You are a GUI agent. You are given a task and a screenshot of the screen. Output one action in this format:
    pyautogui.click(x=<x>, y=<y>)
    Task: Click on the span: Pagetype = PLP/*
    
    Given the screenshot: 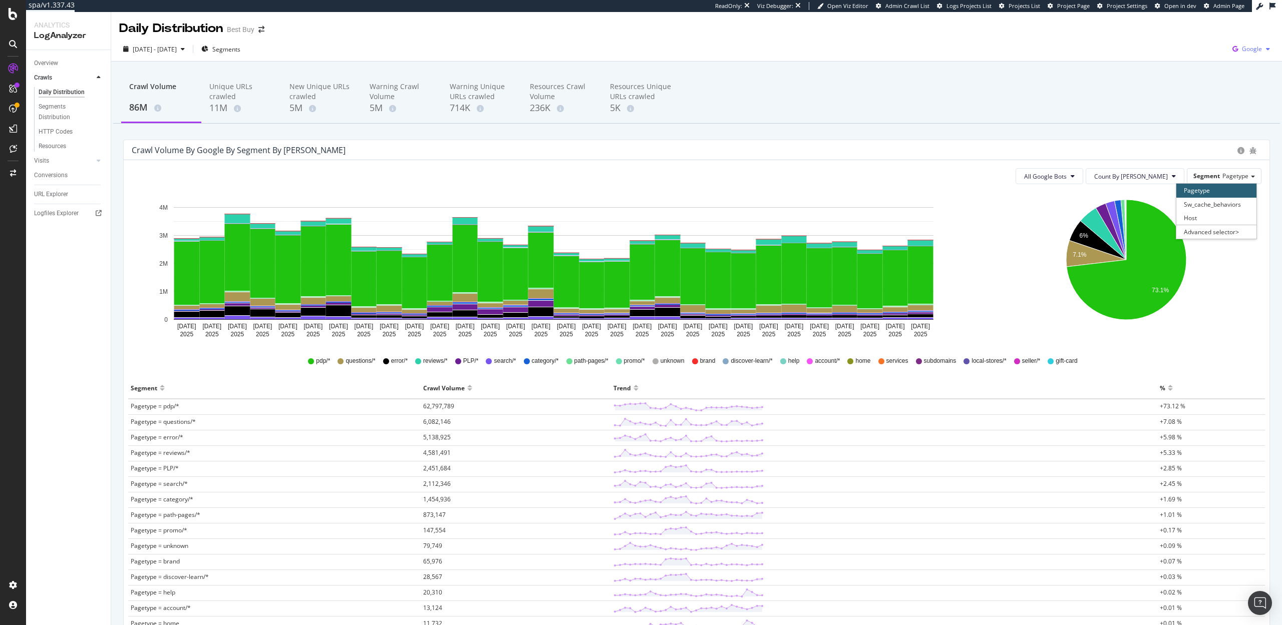 What is the action you would take?
    pyautogui.click(x=155, y=468)
    